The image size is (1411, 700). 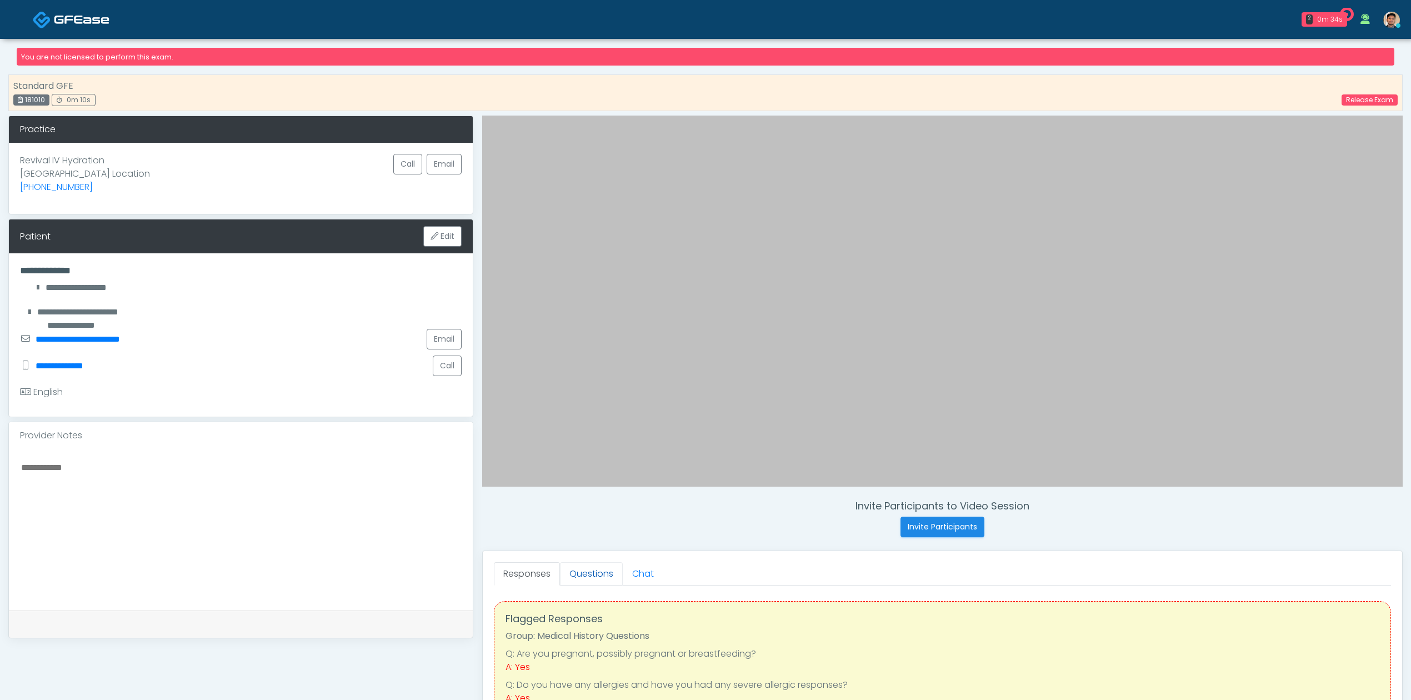 I want to click on strong: Standard GFE, so click(x=43, y=86).